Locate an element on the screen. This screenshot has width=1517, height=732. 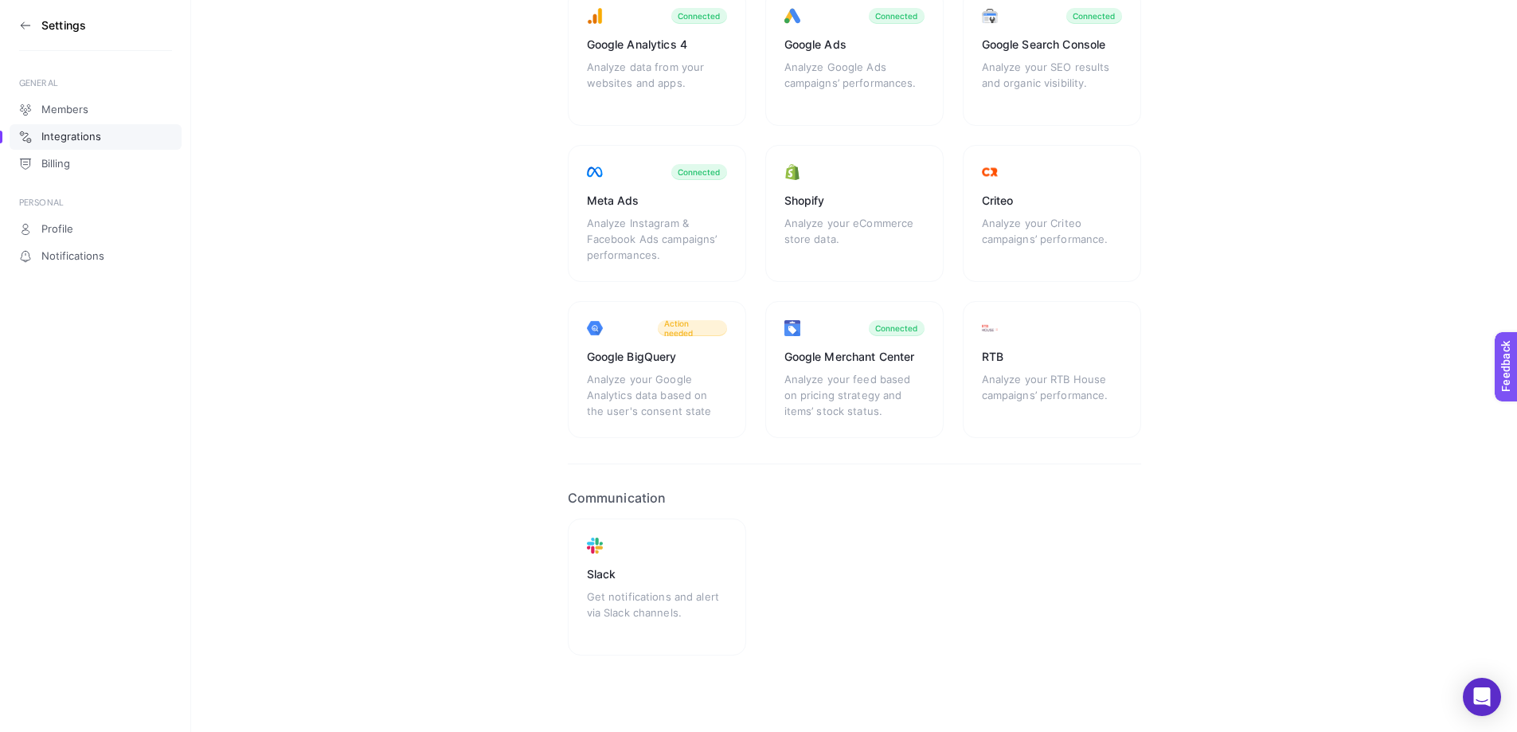
div: RTB is located at coordinates (1052, 357).